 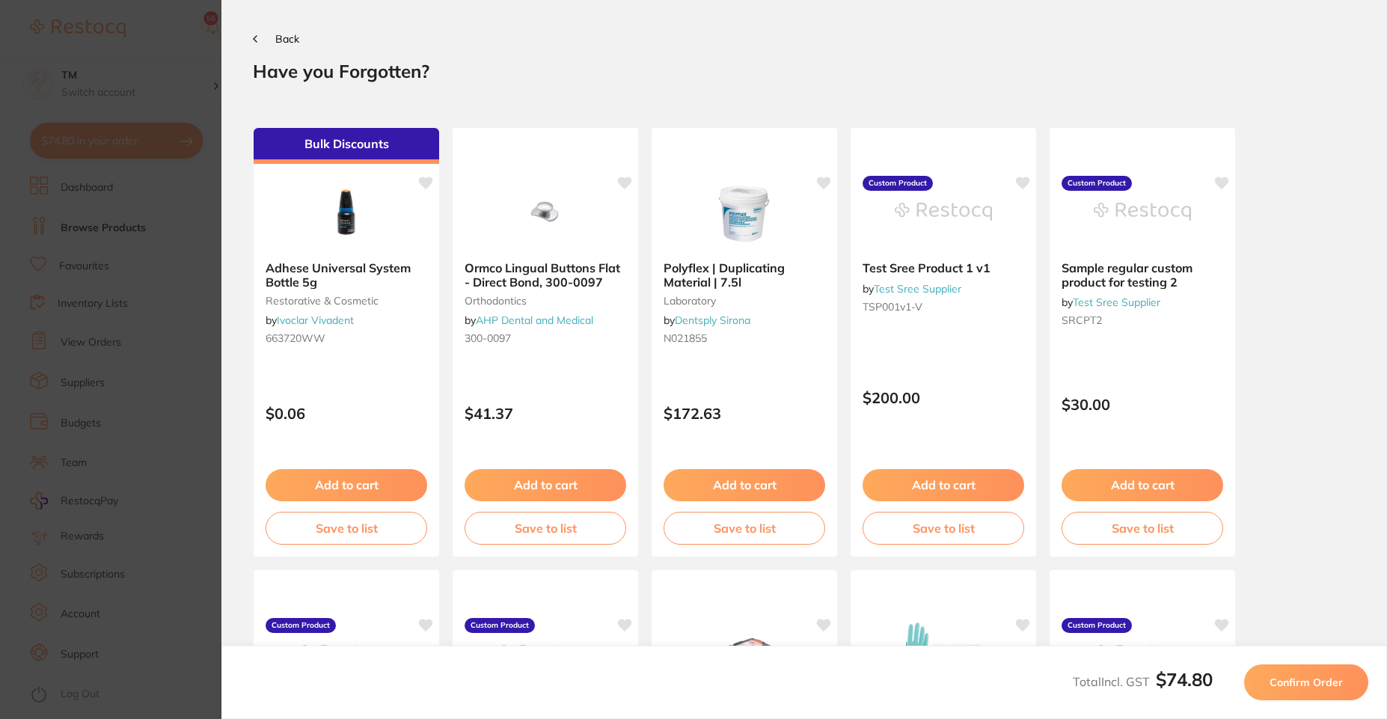 I want to click on small: SRCPT2, so click(x=1142, y=320).